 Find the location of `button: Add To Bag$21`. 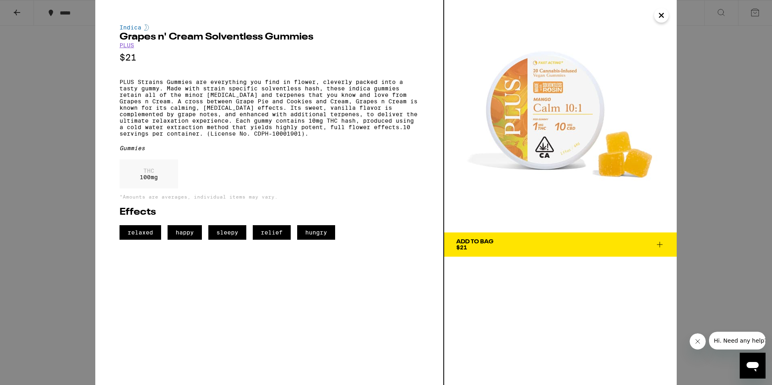

button: Add To Bag$21 is located at coordinates (561, 245).